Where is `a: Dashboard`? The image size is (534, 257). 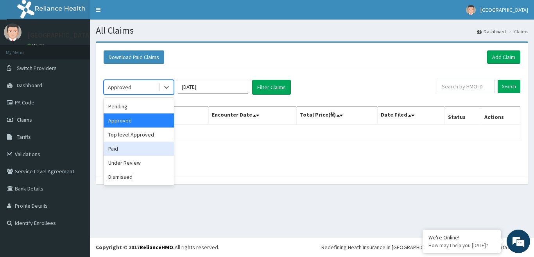
a: Dashboard is located at coordinates (492, 31).